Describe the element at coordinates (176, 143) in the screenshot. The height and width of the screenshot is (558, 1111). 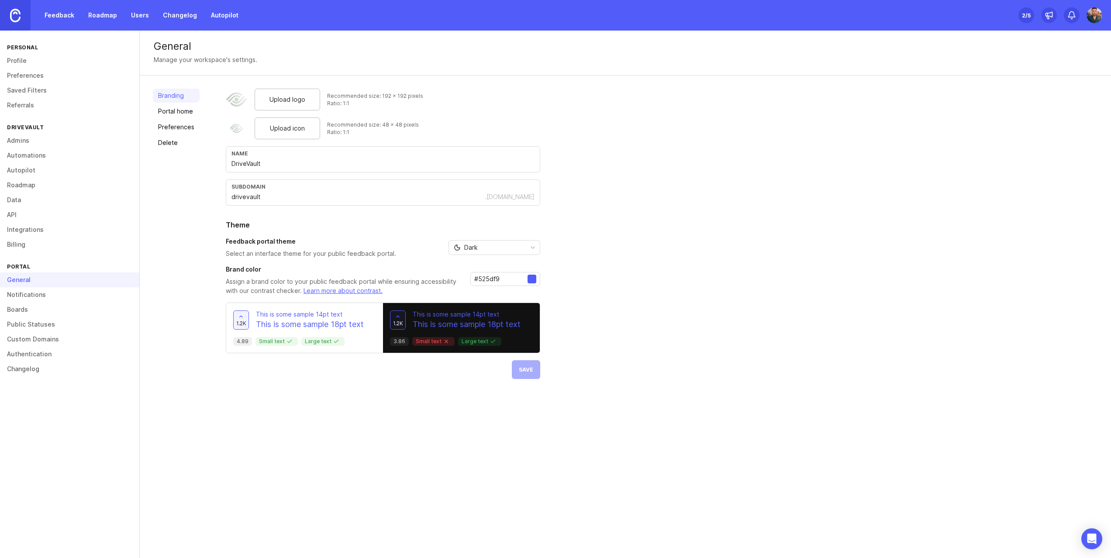
I see `a: Delete` at that location.